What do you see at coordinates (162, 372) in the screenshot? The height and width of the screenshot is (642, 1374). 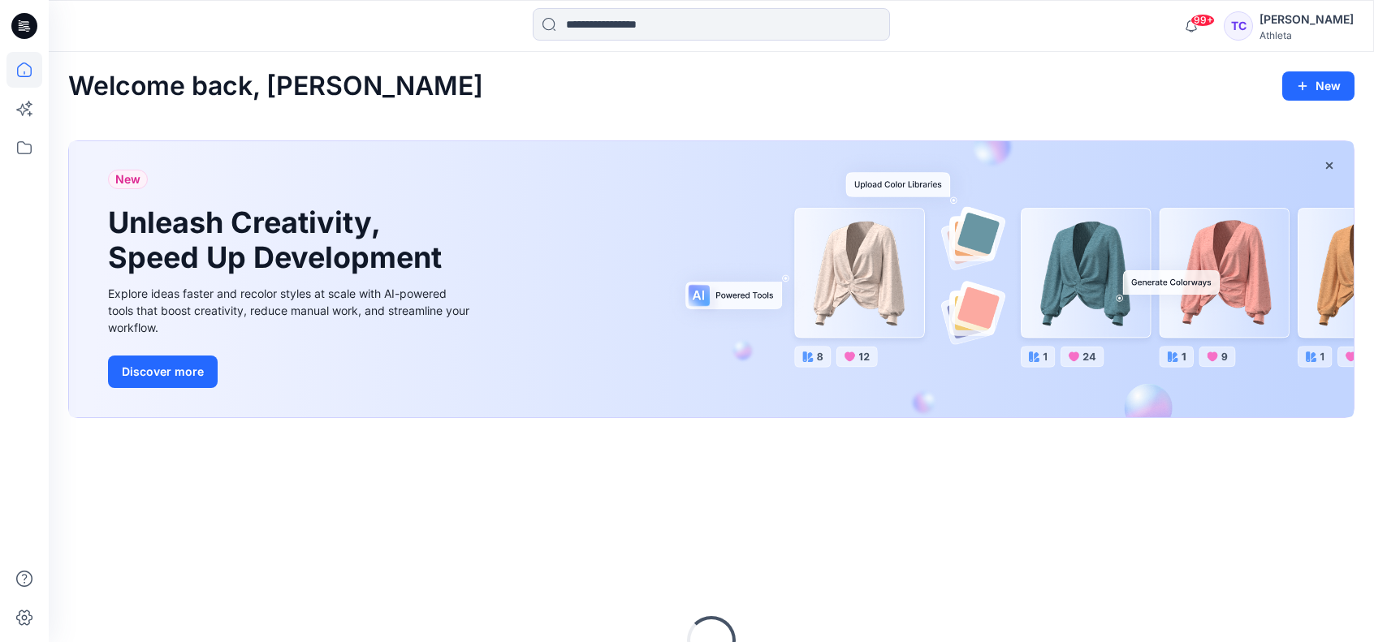 I see `button: Discover more` at bounding box center [162, 372].